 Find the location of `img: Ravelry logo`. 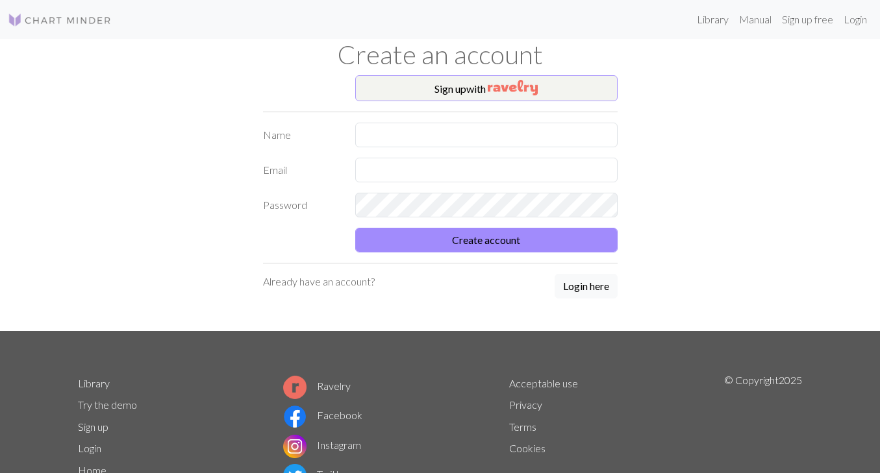

img: Ravelry logo is located at coordinates (295, 388).